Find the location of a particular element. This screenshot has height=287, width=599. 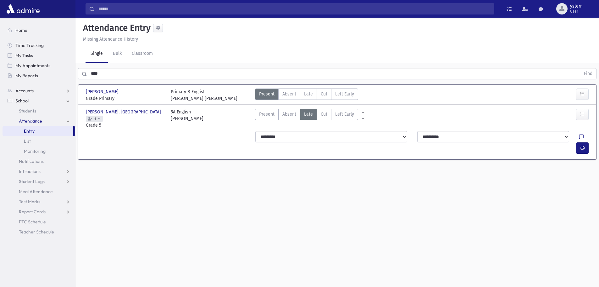

a: Accounts is located at coordinates (39, 91).